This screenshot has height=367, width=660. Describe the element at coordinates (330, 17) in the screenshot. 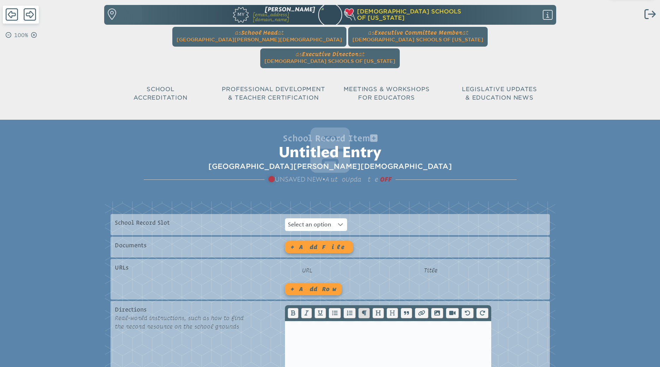

I see `img: ab2f64bd-f266-4449-b109-de0db4cb3a06` at that location.